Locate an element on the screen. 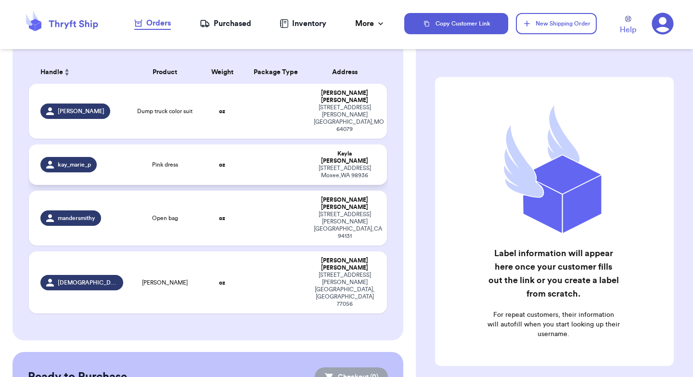 This screenshot has height=377, width=693. button: Copy Customer Link is located at coordinates (456, 24).